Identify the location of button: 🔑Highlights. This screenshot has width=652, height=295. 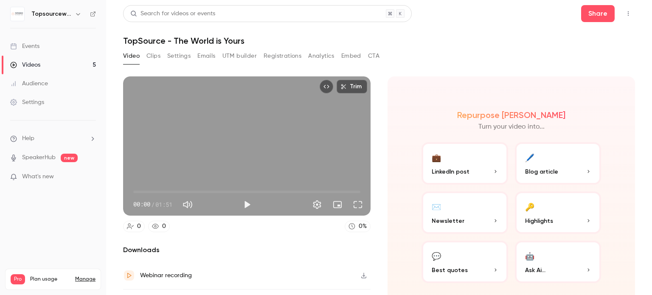
(559, 213).